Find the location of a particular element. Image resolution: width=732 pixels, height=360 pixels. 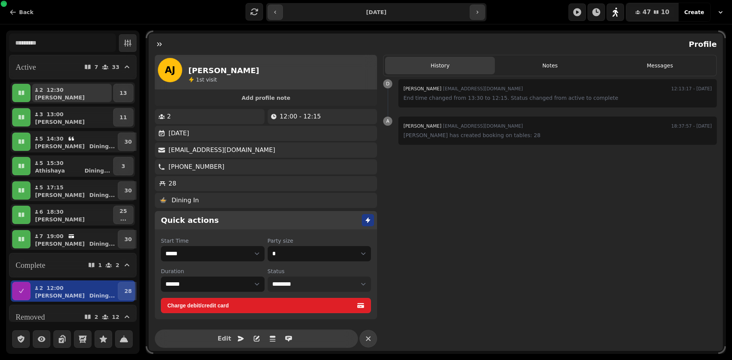

button: Edit is located at coordinates (225, 339).